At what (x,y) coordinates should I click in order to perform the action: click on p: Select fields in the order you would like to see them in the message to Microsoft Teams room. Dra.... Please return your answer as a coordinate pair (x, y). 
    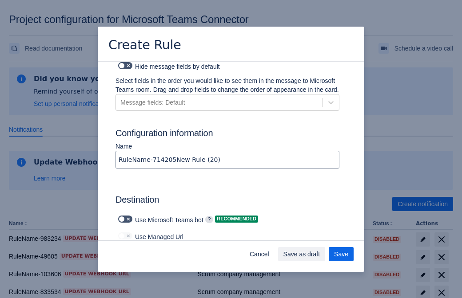
    Looking at the image, I should click on (227, 85).